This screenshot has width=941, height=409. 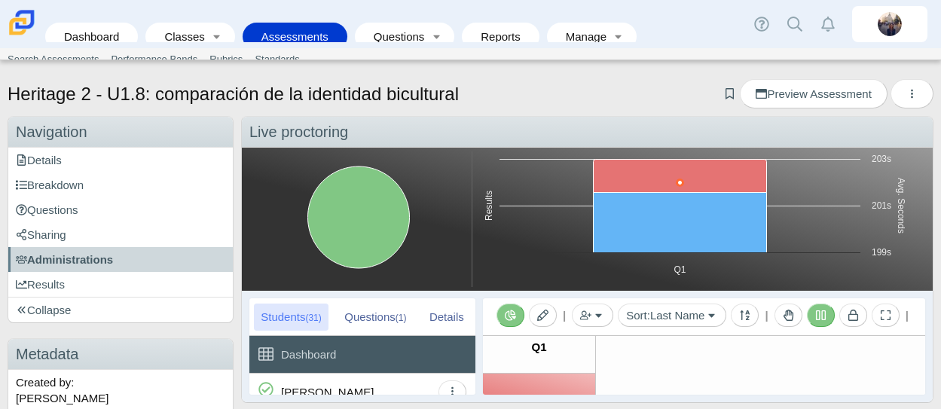 I want to click on img: britta.barnhart.NdZ84j, so click(x=889, y=24).